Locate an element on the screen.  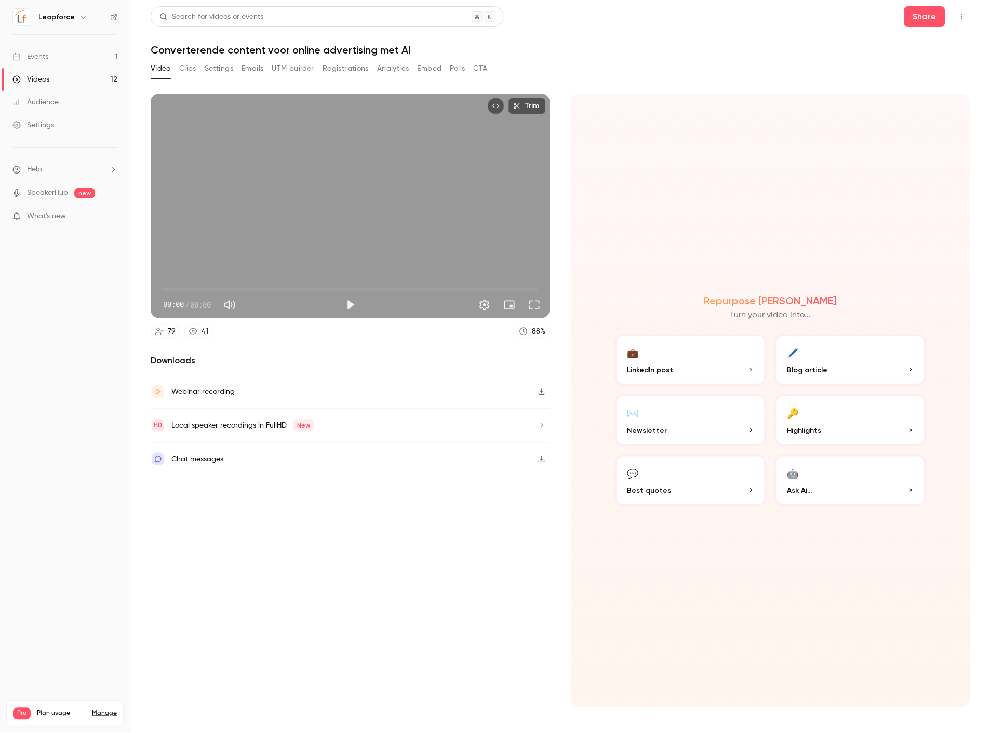
div: 00:00 is located at coordinates (187, 304).